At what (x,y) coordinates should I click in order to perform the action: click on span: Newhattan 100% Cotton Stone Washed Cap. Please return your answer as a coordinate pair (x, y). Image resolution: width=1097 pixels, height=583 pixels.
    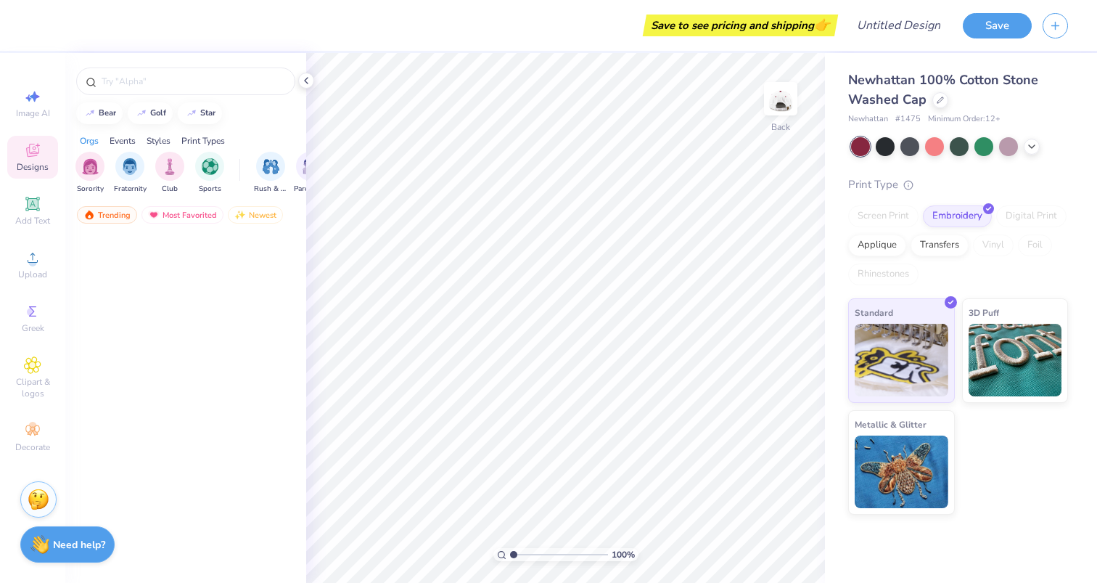
    Looking at the image, I should click on (943, 89).